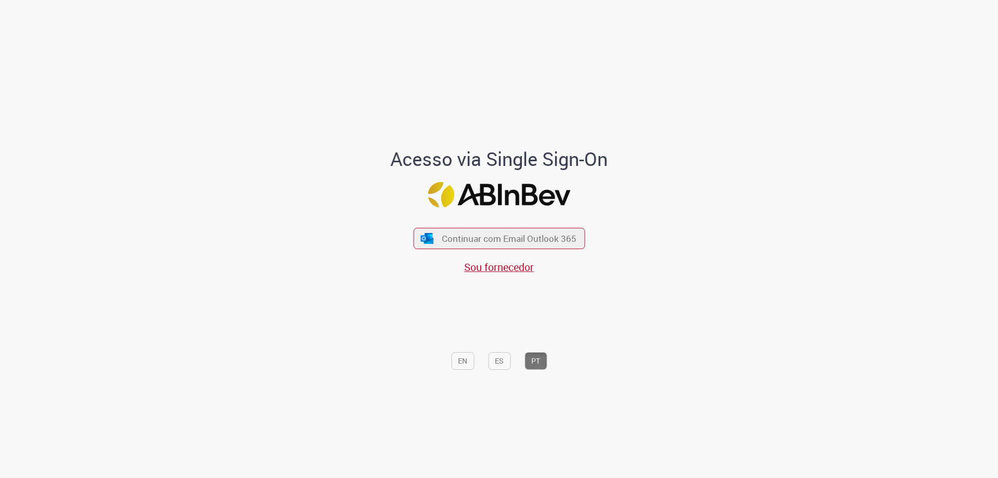  I want to click on span: Continuar com Email Outlook 365, so click(509, 238).